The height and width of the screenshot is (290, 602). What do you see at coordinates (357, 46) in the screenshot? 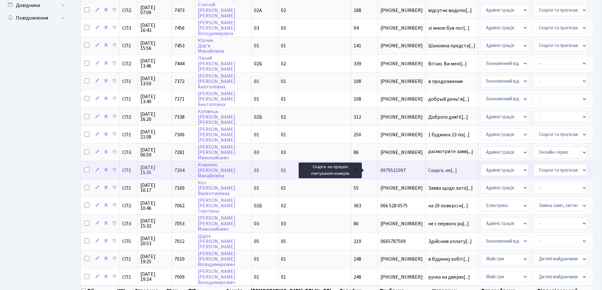
I see `span: 141` at bounding box center [357, 46].